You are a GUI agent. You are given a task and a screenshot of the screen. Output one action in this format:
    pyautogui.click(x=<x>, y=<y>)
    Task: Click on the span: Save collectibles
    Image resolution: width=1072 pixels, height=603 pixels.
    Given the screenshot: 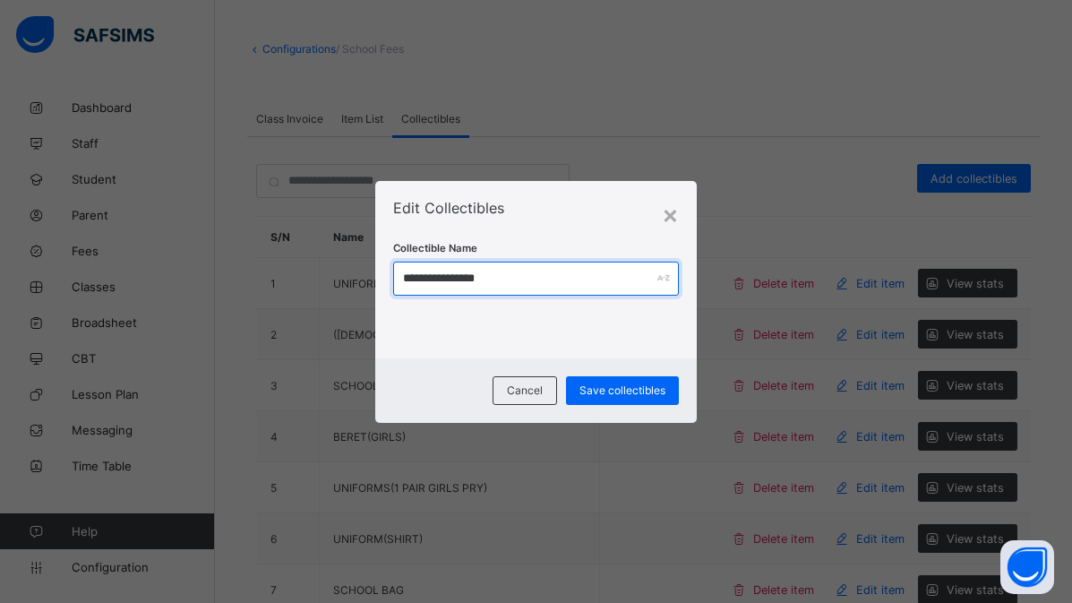 What is the action you would take?
    pyautogui.click(x=623, y=390)
    